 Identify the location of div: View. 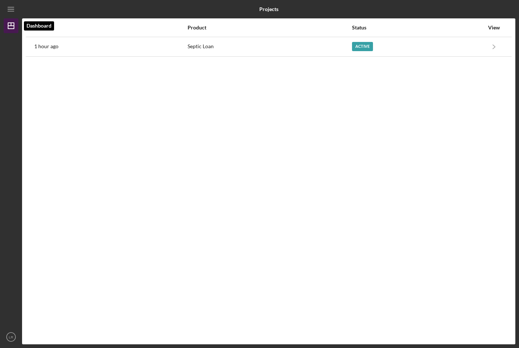
(494, 28).